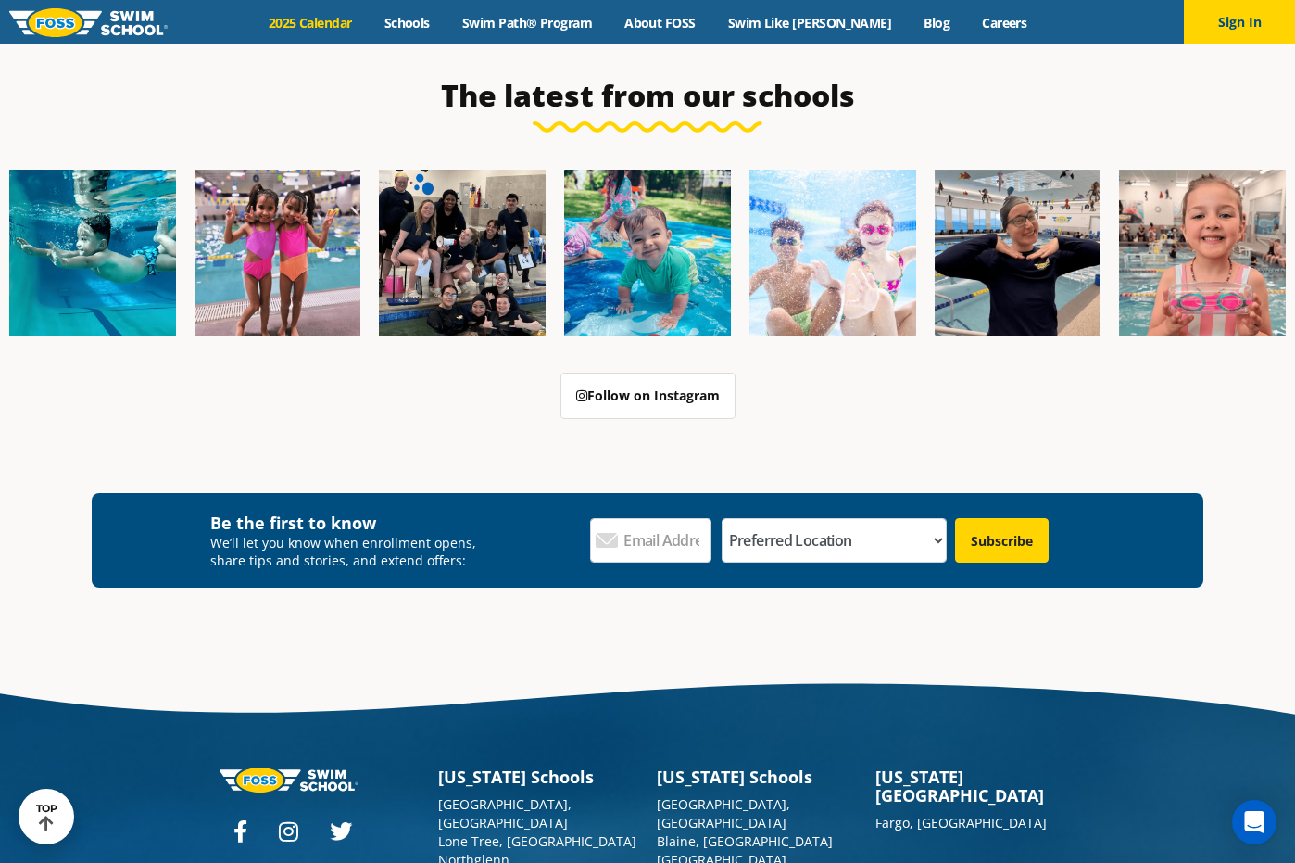  Describe the element at coordinates (648, 253) in the screenshot. I see `img: Fa25-Website-Images-600x600.png` at that location.